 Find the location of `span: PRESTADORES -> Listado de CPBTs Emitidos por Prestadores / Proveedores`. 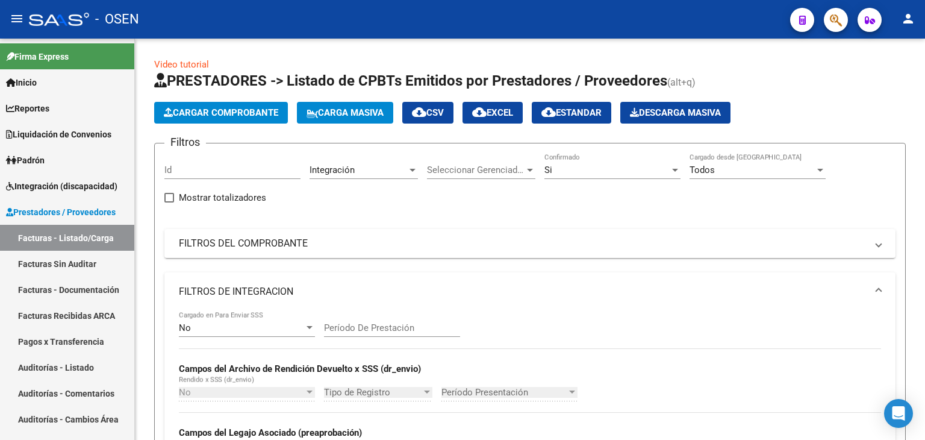

span: PRESTADORES -> Listado de CPBTs Emitidos por Prestadores / Proveedores is located at coordinates (411, 81).